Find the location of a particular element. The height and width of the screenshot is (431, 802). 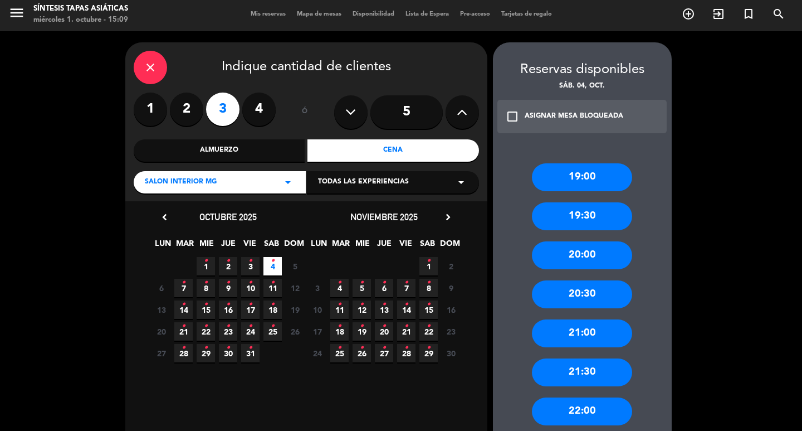

div: Síntesis Tapas Asiáticas is located at coordinates (81, 9).